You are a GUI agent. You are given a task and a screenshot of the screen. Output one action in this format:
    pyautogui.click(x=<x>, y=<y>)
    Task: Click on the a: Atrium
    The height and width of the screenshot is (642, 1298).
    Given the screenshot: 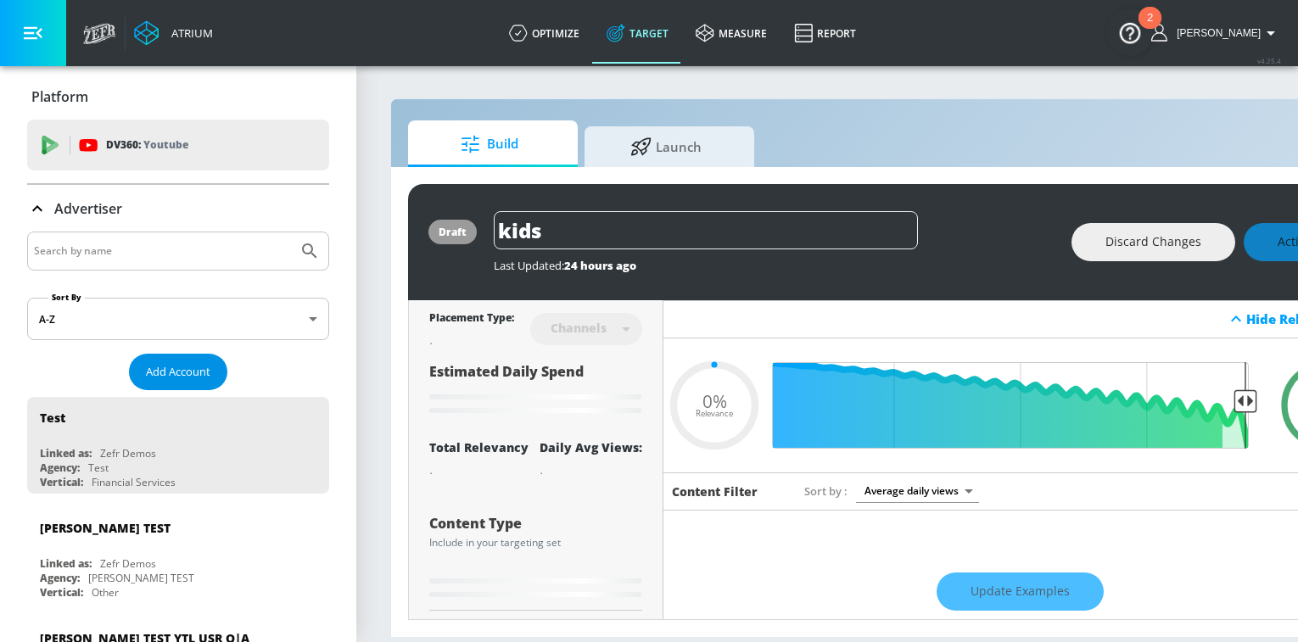 What is the action you would take?
    pyautogui.click(x=173, y=33)
    